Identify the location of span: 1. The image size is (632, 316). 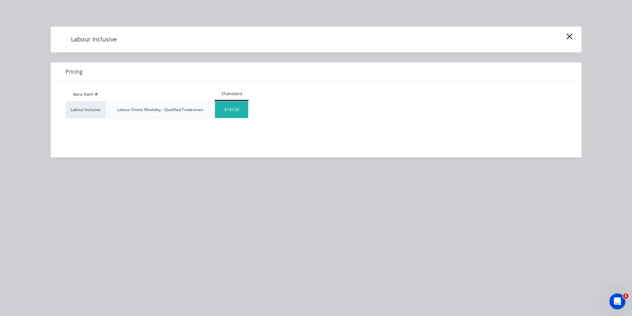
(626, 296).